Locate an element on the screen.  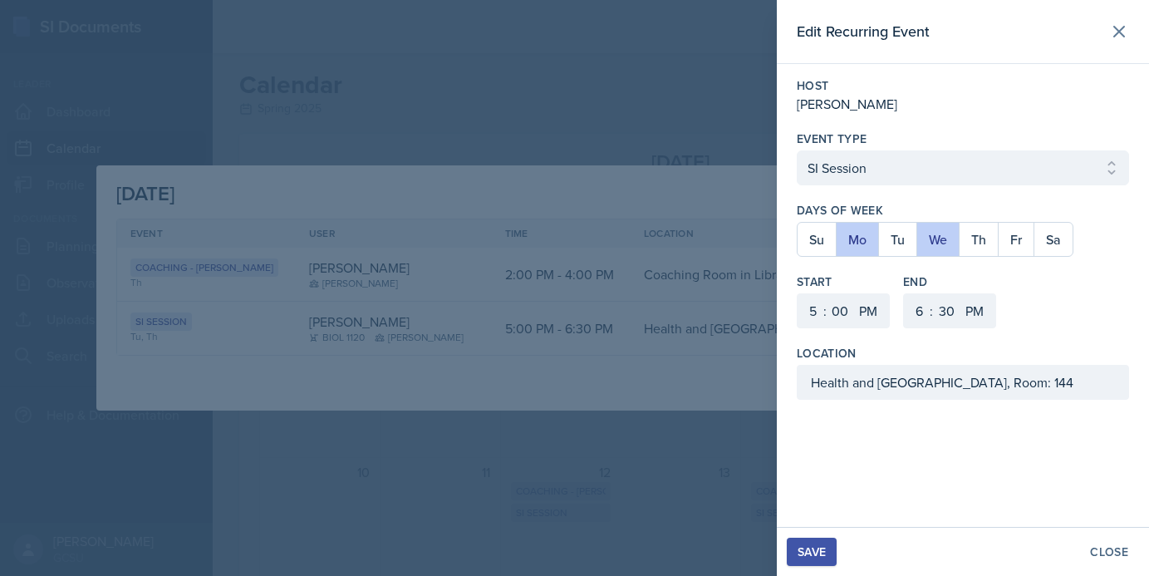
button: Sa is located at coordinates (1052, 239).